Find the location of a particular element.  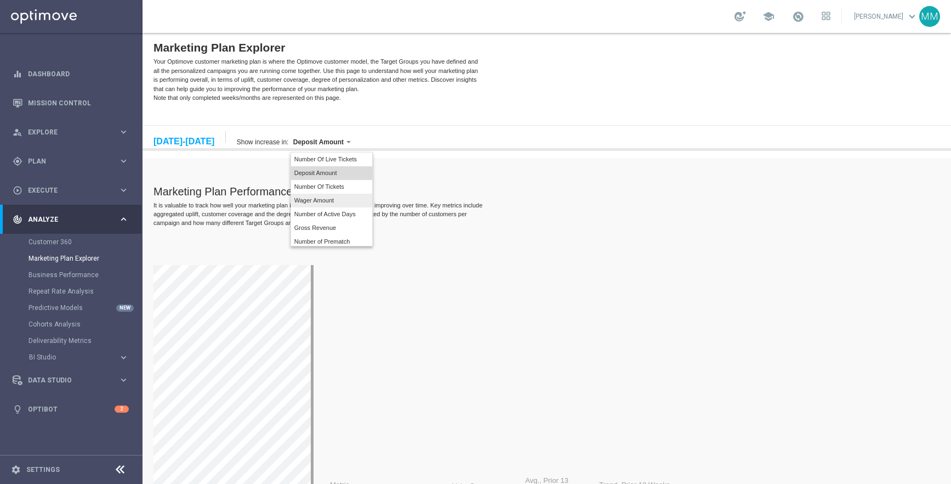

div: Plan is located at coordinates (65, 161).